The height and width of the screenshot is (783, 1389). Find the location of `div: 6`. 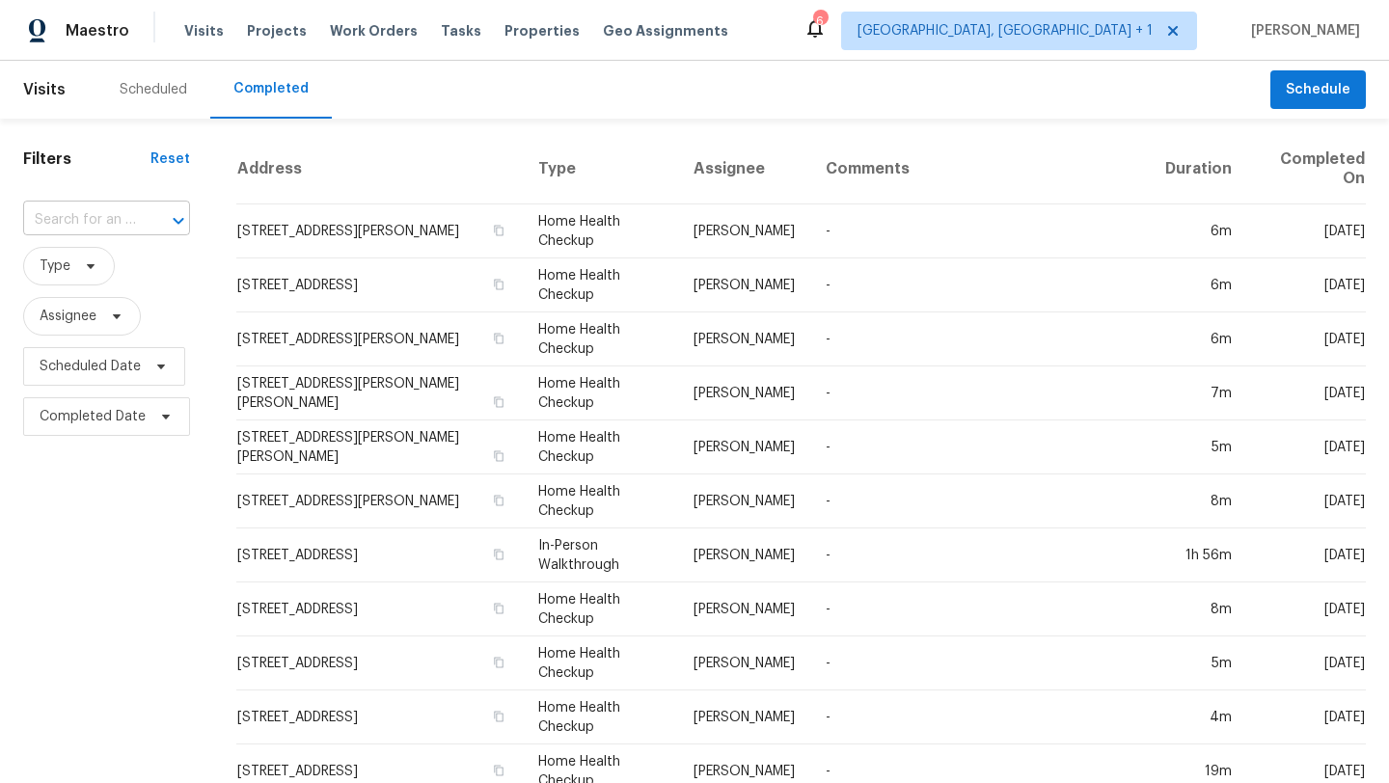

div: 6 is located at coordinates (820, 21).